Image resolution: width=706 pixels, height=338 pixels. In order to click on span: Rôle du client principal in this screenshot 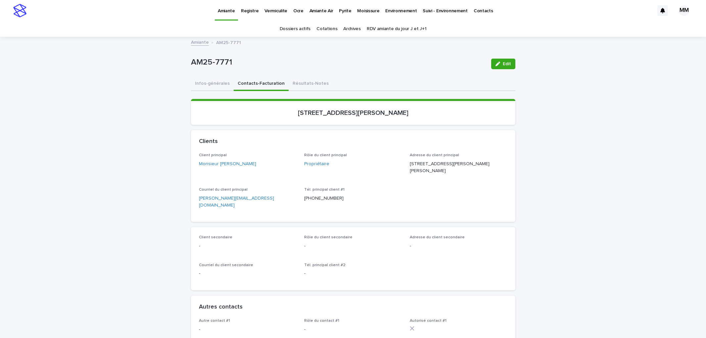, I will do `click(325, 155)`.